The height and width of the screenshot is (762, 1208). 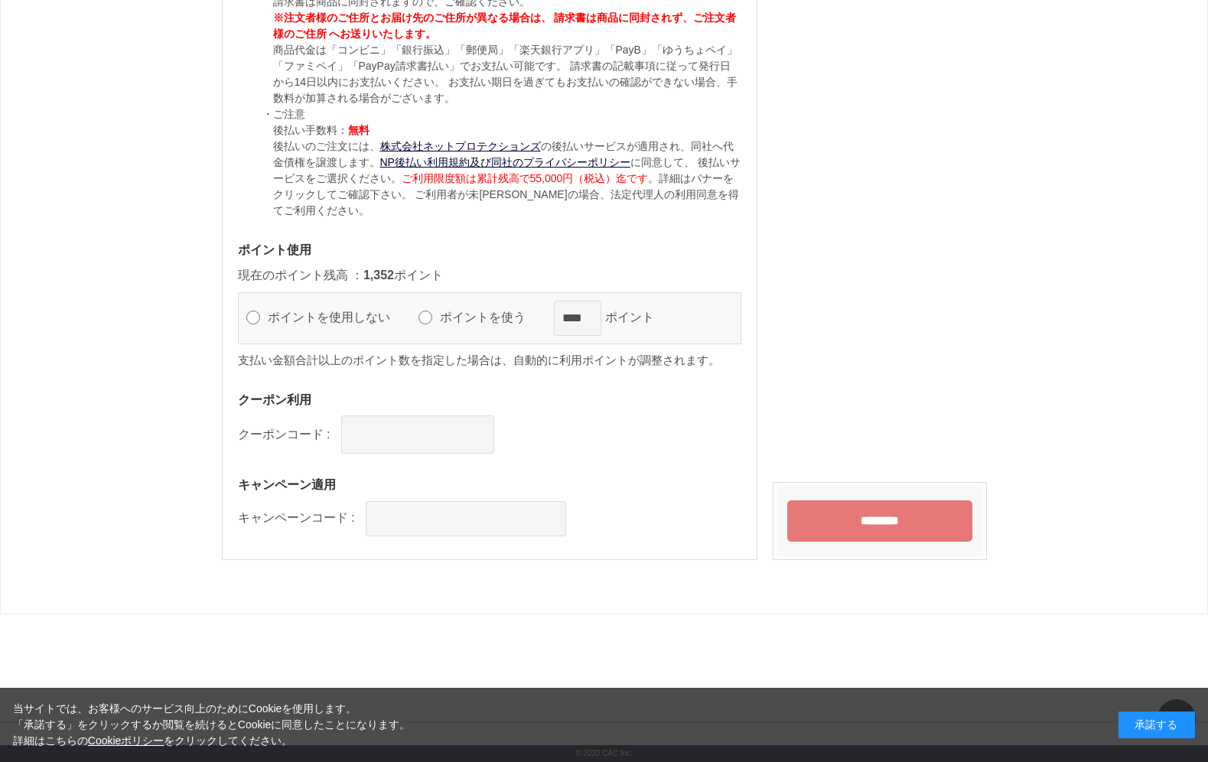 I want to click on label: ポイントを使う, so click(x=490, y=317).